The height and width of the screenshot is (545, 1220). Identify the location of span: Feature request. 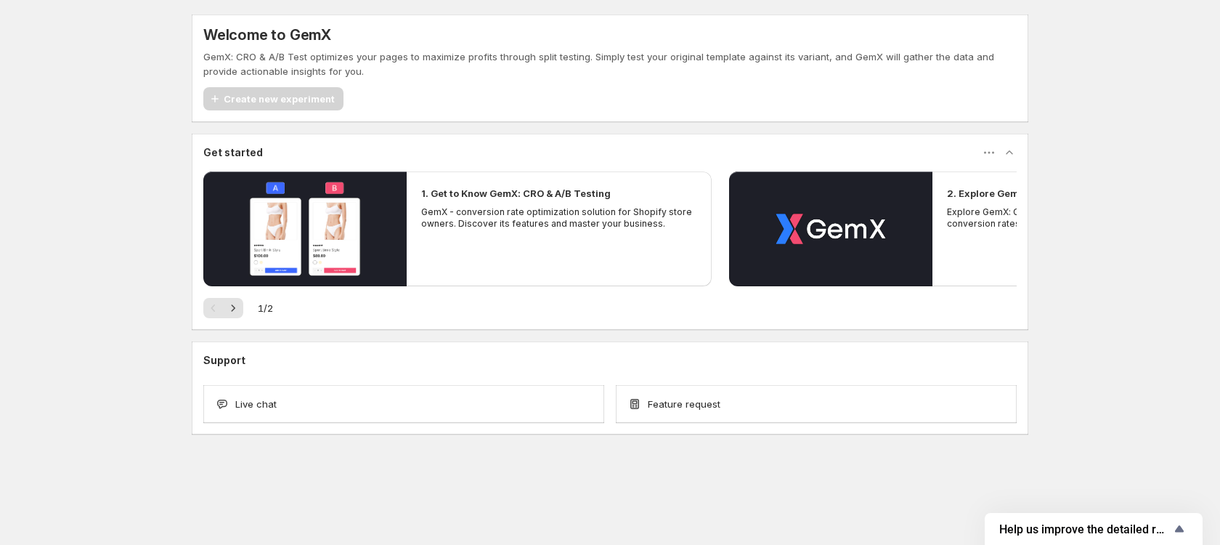
(684, 404).